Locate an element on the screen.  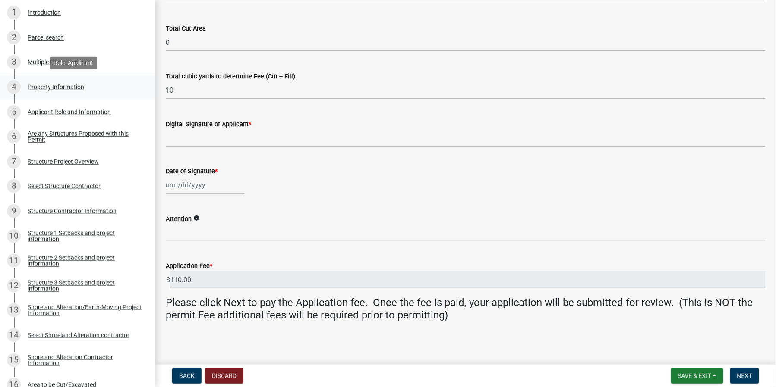
input: mm/dd/yyyy is located at coordinates (205, 185).